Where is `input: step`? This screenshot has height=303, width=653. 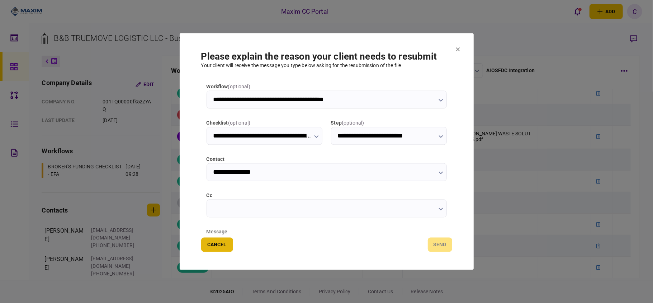 input: step is located at coordinates (389, 136).